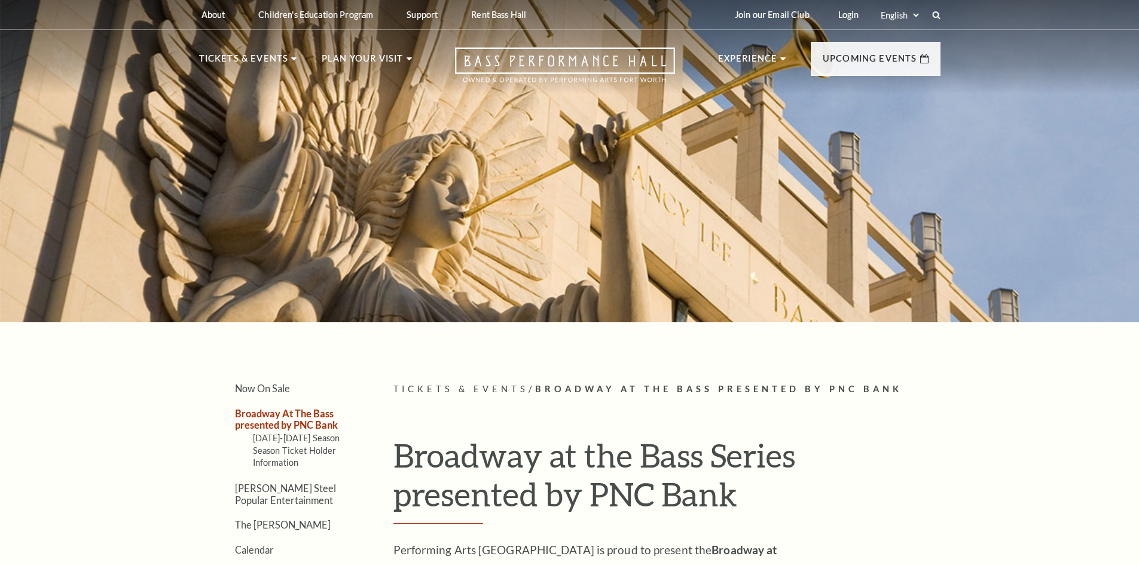 The height and width of the screenshot is (565, 1139). I want to click on p: Rent Bass Hall, so click(498, 14).